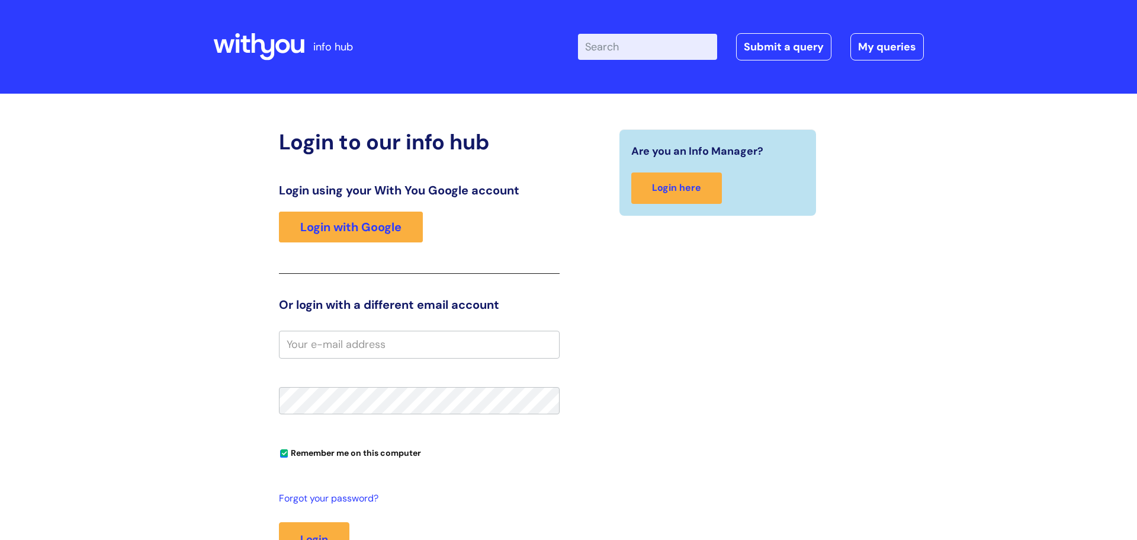 The height and width of the screenshot is (540, 1137). I want to click on input: Remember me on this computer, so click(284, 453).